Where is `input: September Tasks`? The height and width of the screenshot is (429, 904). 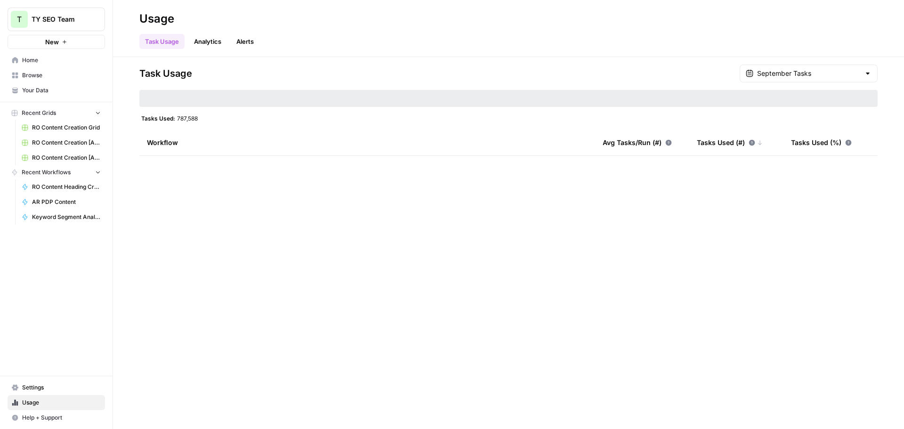 input: September Tasks is located at coordinates (809, 73).